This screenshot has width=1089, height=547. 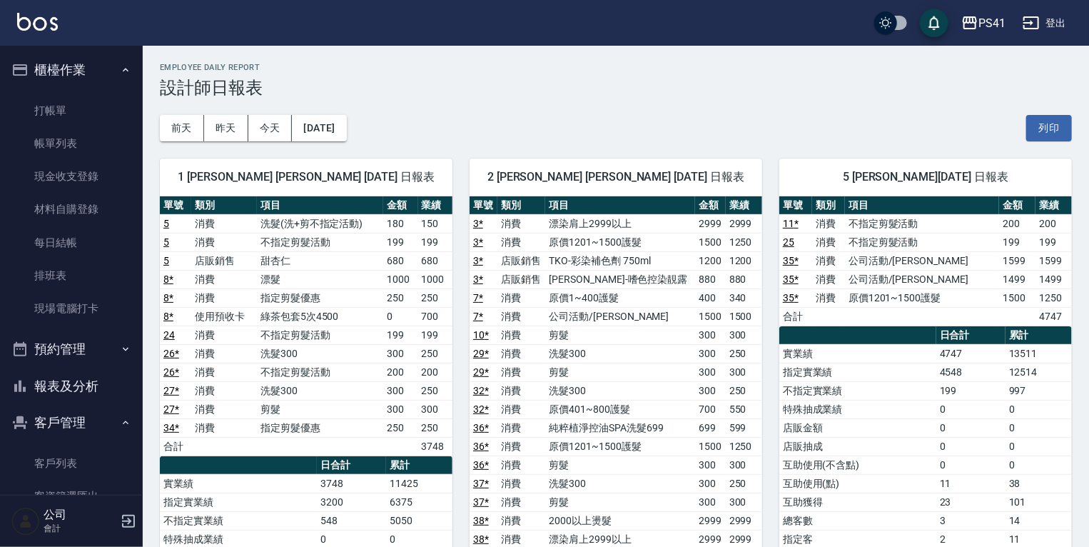 What do you see at coordinates (743, 279) in the screenshot?
I see `td: 880` at bounding box center [743, 279].